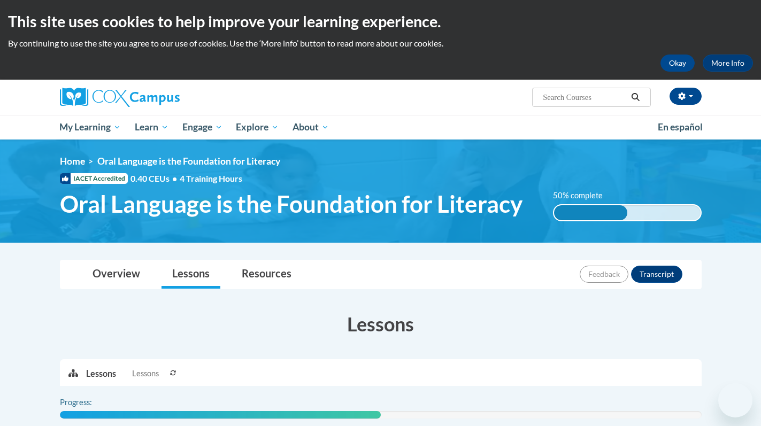  I want to click on a: Home, so click(72, 161).